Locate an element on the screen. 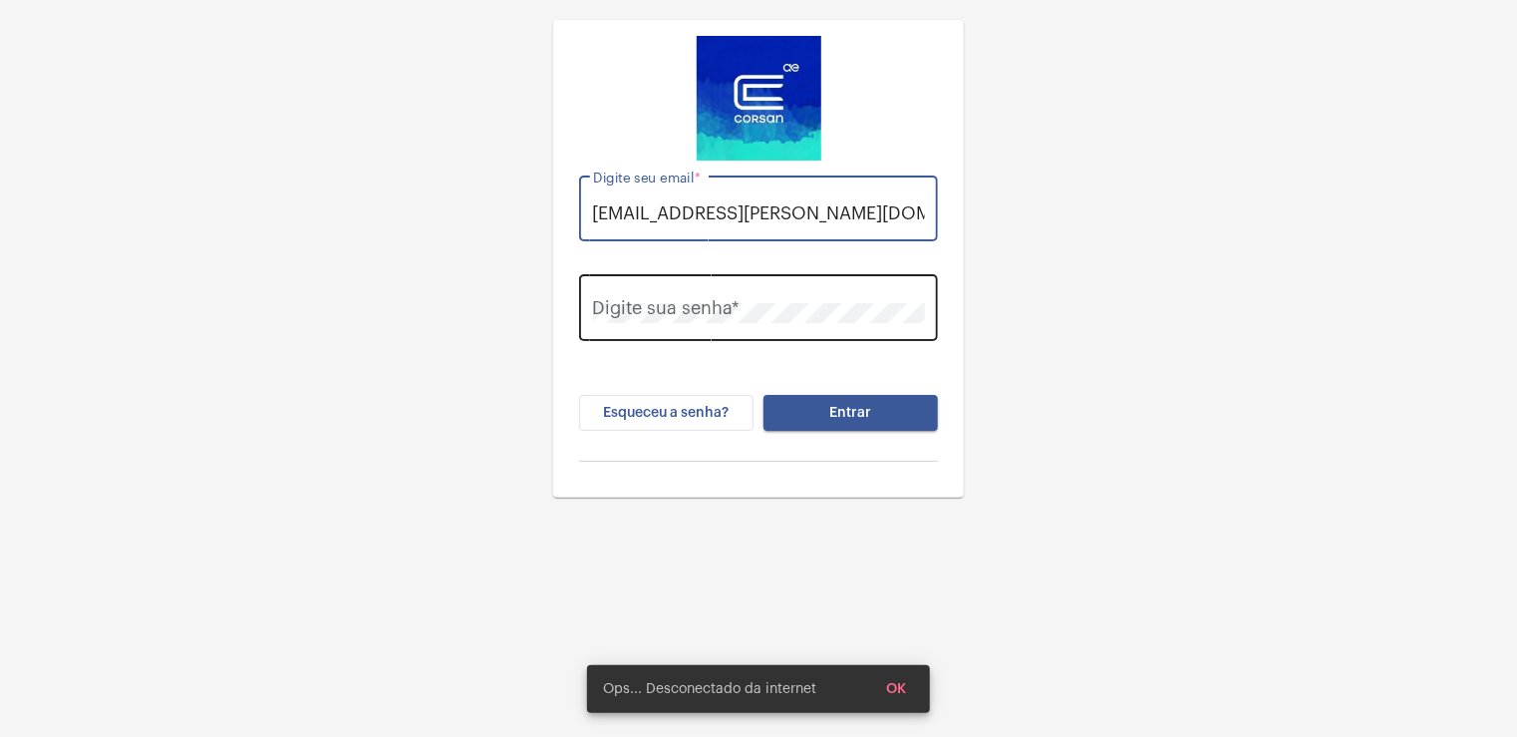  span: Ops... Desconectado da internet is located at coordinates (710, 689).